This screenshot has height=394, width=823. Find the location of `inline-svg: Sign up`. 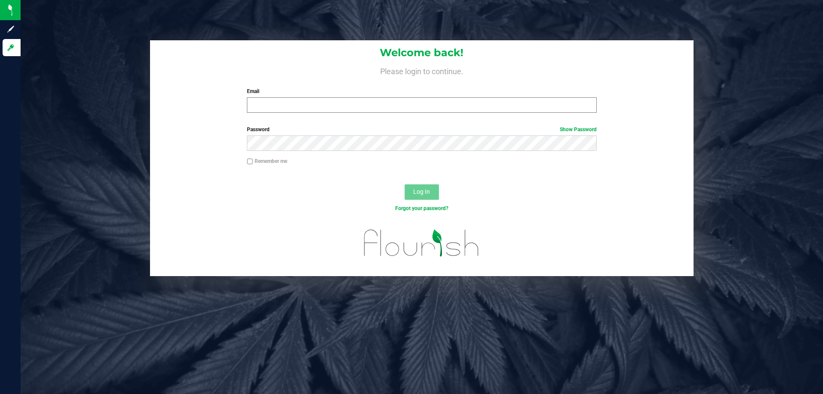

inline-svg: Sign up is located at coordinates (11, 29).